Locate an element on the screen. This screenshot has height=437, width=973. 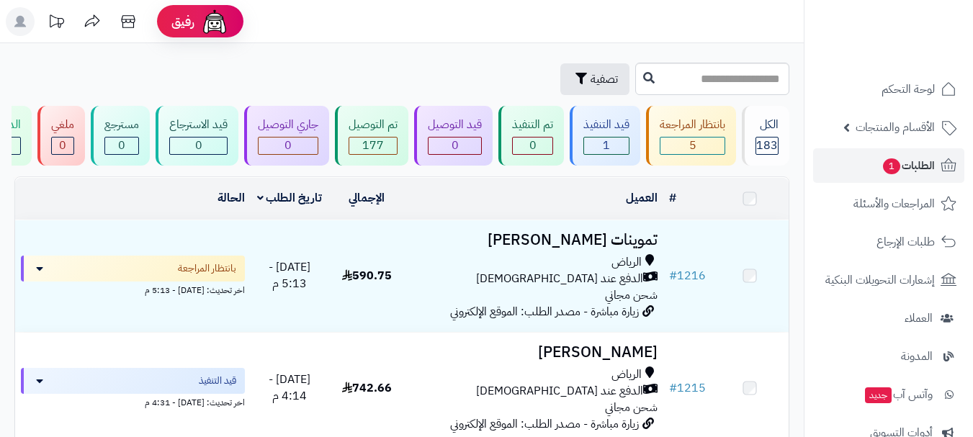
a: جاري التوصيل 0 is located at coordinates (287, 135).